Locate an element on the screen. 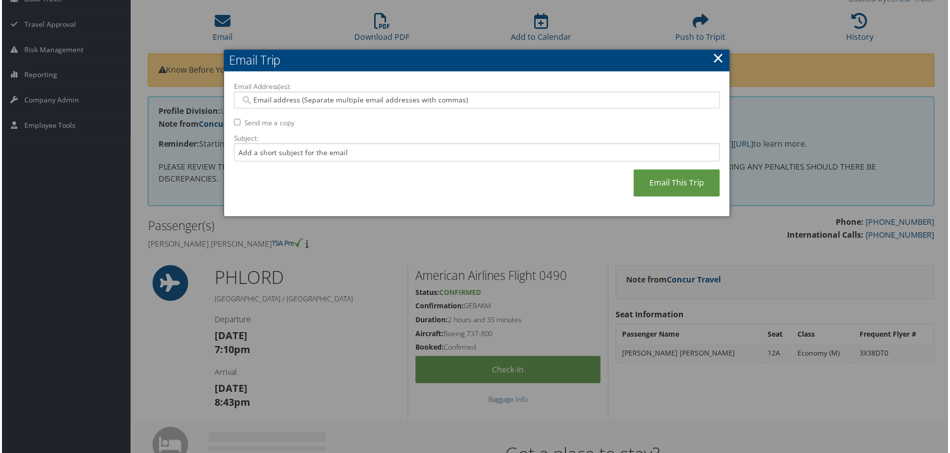  label: Email Address(es): is located at coordinates (477, 87).